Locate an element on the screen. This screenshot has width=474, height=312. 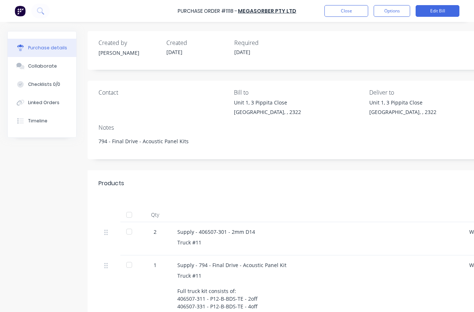
div: Collaborate is located at coordinates (42, 66).